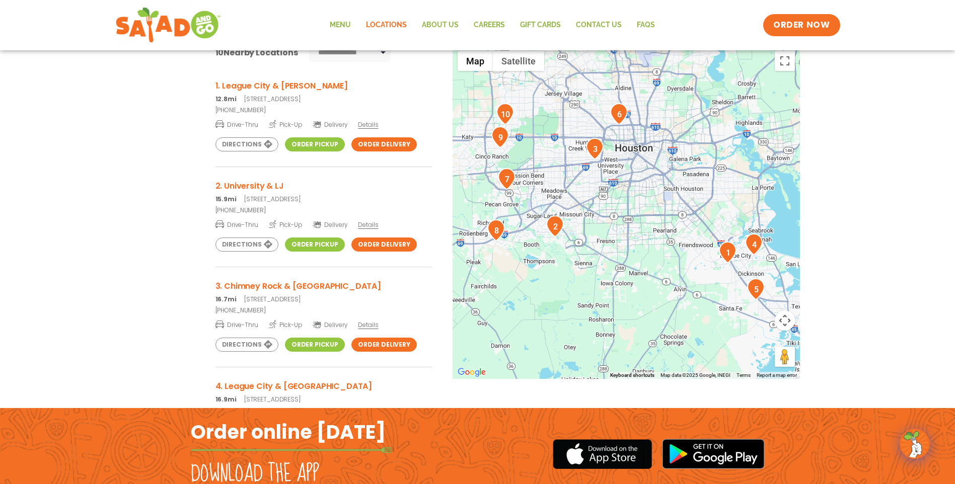  Describe the element at coordinates (727, 252) in the screenshot. I see `div: 1` at that location.